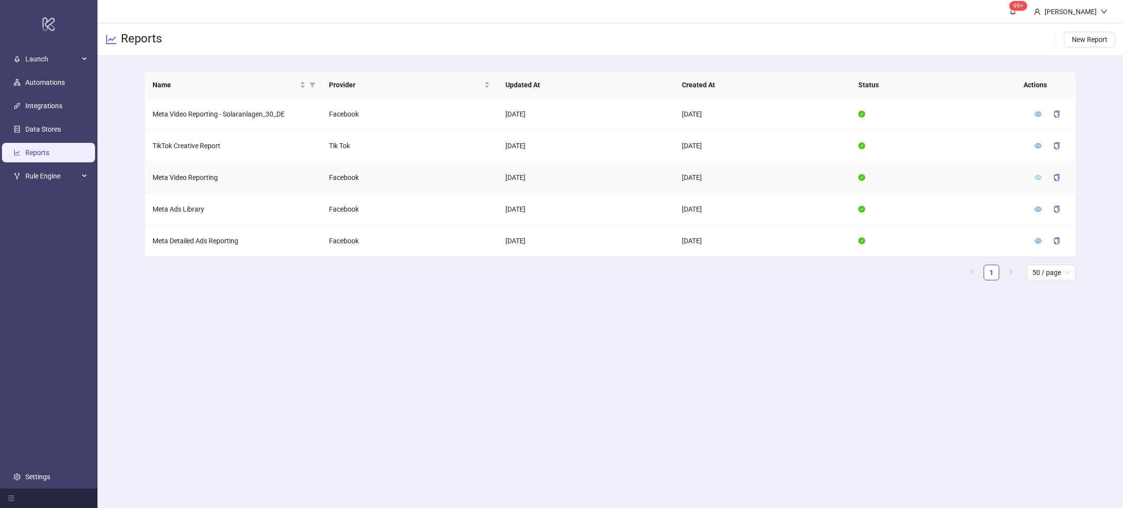 The width and height of the screenshot is (1123, 508). Describe the element at coordinates (17, 176) in the screenshot. I see `span: fork` at that location.